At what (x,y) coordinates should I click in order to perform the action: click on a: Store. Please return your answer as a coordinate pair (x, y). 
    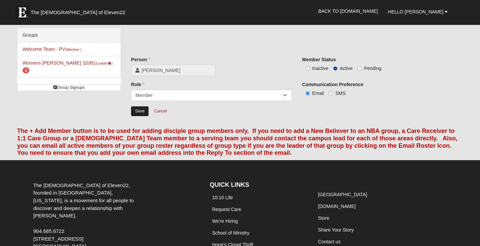
    Looking at the image, I should click on (323, 218).